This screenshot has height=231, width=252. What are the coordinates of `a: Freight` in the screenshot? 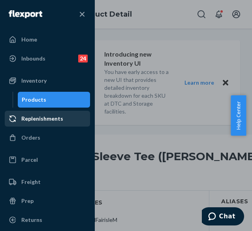 It's located at (47, 182).